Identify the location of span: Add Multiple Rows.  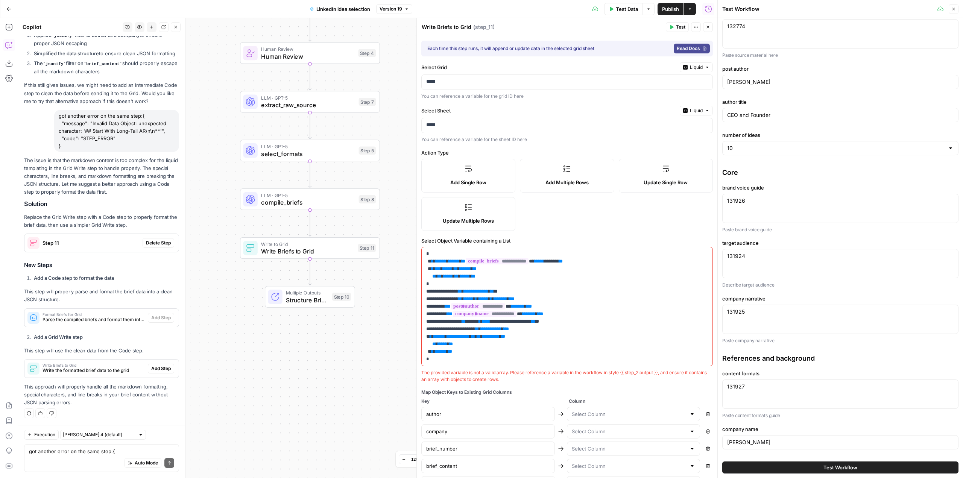
(567, 182).